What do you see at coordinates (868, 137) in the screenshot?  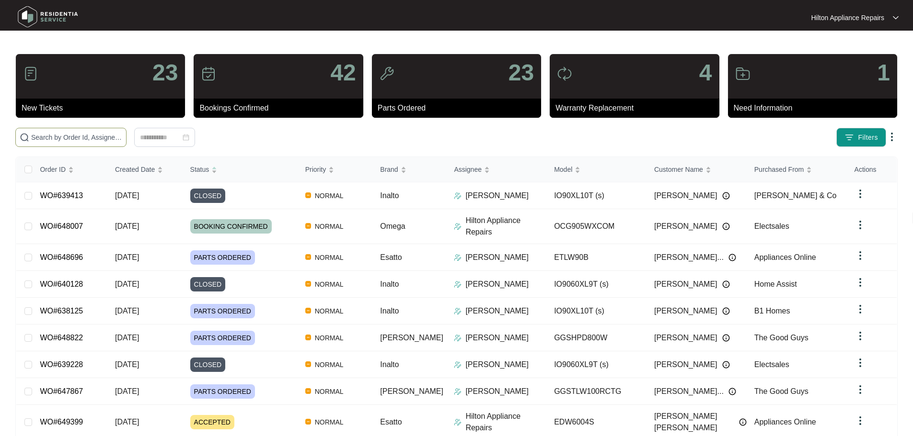 I see `span: Filters` at bounding box center [868, 137].